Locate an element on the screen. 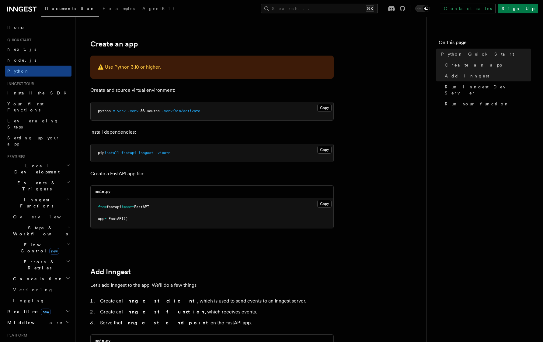 The width and height of the screenshot is (543, 342). p: ⚠️ Use Python 3.10 or higher. is located at coordinates (212, 67).